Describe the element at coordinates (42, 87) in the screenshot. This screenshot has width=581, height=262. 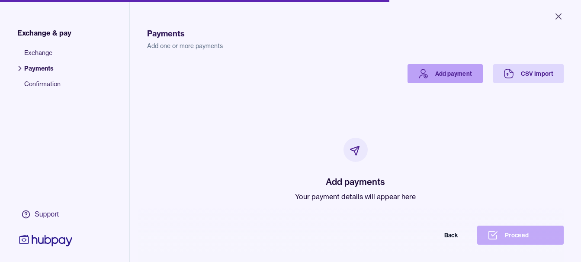
I see `span: Confirmation` at that location.